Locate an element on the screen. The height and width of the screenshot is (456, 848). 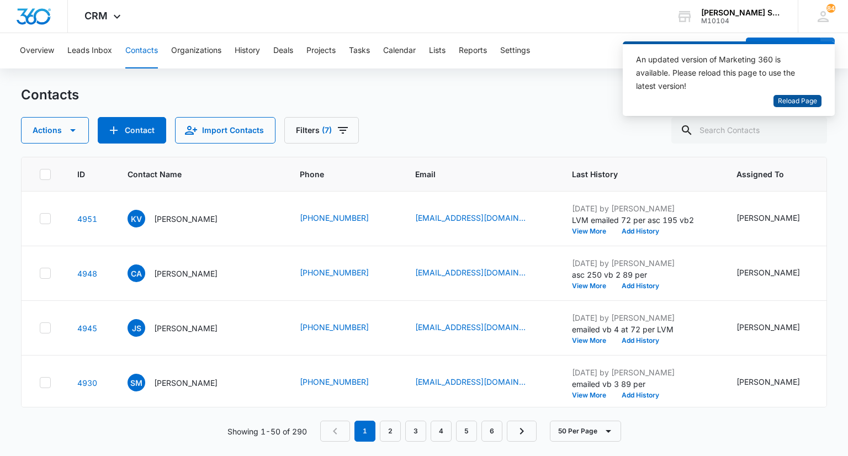
div: Contact Name - Subhash Makkena - Select to Edit Field is located at coordinates (182, 383).